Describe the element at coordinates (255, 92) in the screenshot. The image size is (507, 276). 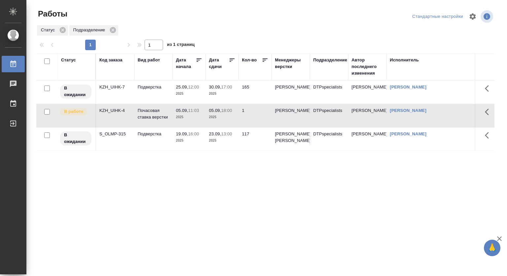
I see `td: 165` at that location.